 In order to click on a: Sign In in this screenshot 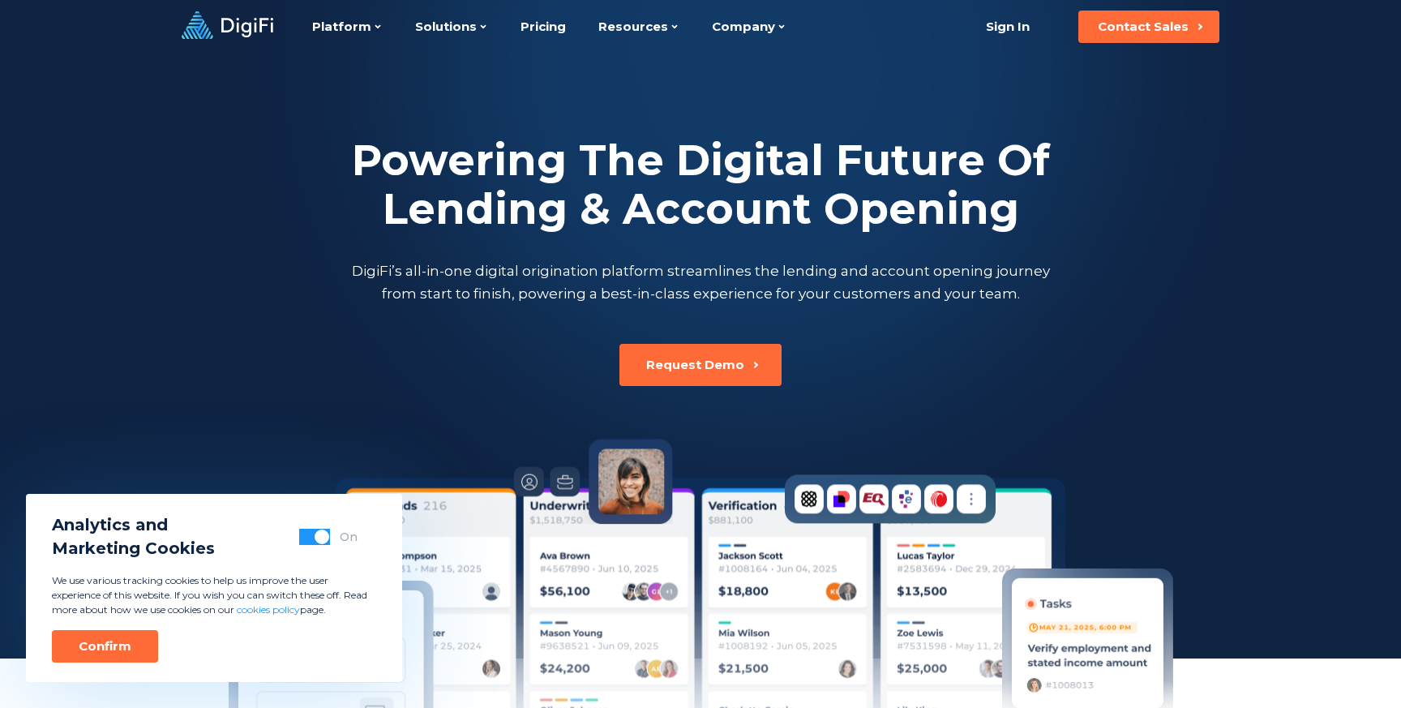, I will do `click(1007, 27)`.